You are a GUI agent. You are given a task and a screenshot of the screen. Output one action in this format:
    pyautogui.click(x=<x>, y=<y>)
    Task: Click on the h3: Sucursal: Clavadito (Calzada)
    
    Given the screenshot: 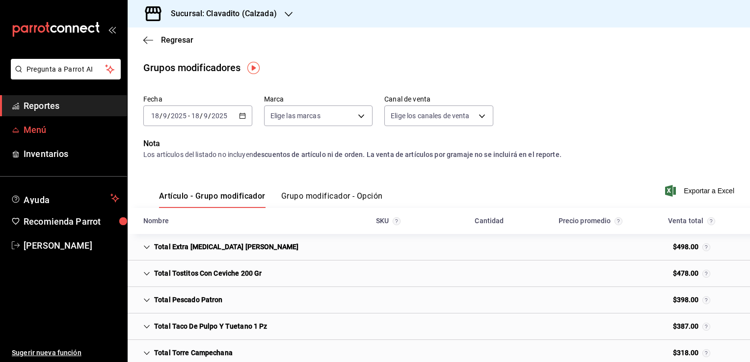 What is the action you would take?
    pyautogui.click(x=220, y=14)
    